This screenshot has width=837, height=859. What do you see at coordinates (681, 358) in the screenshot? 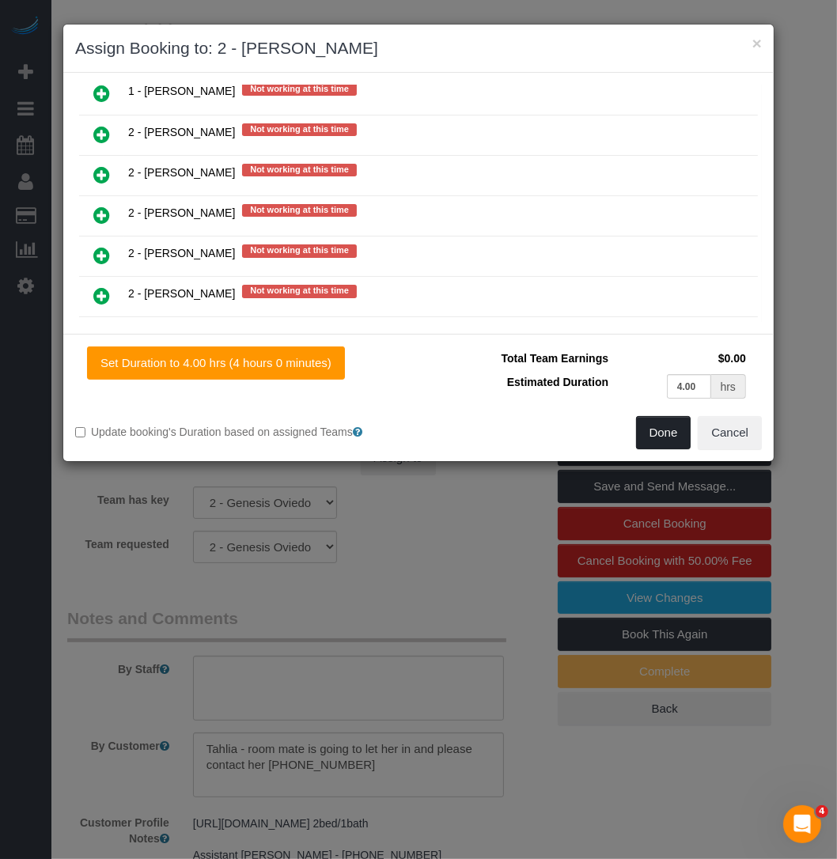
I see `td: $0.00` at bounding box center [681, 358].